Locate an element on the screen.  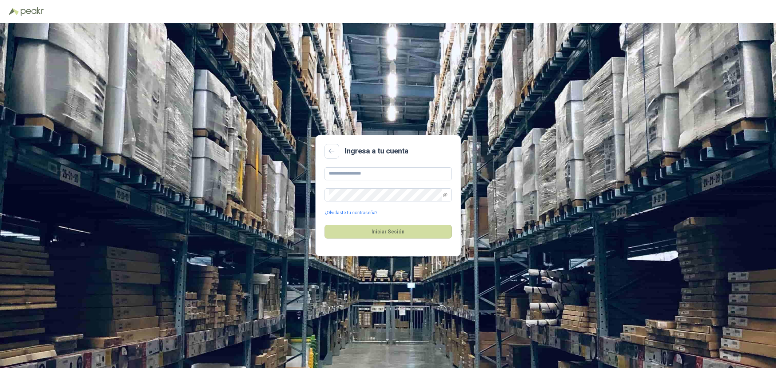
a: ¿Olvidaste tu contraseña? is located at coordinates (351, 213).